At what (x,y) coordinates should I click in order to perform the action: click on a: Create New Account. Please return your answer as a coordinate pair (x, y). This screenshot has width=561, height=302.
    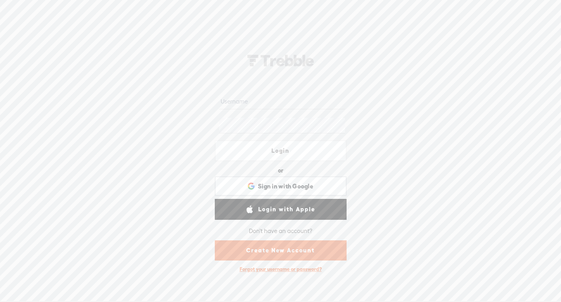
    Looking at the image, I should click on (281, 251).